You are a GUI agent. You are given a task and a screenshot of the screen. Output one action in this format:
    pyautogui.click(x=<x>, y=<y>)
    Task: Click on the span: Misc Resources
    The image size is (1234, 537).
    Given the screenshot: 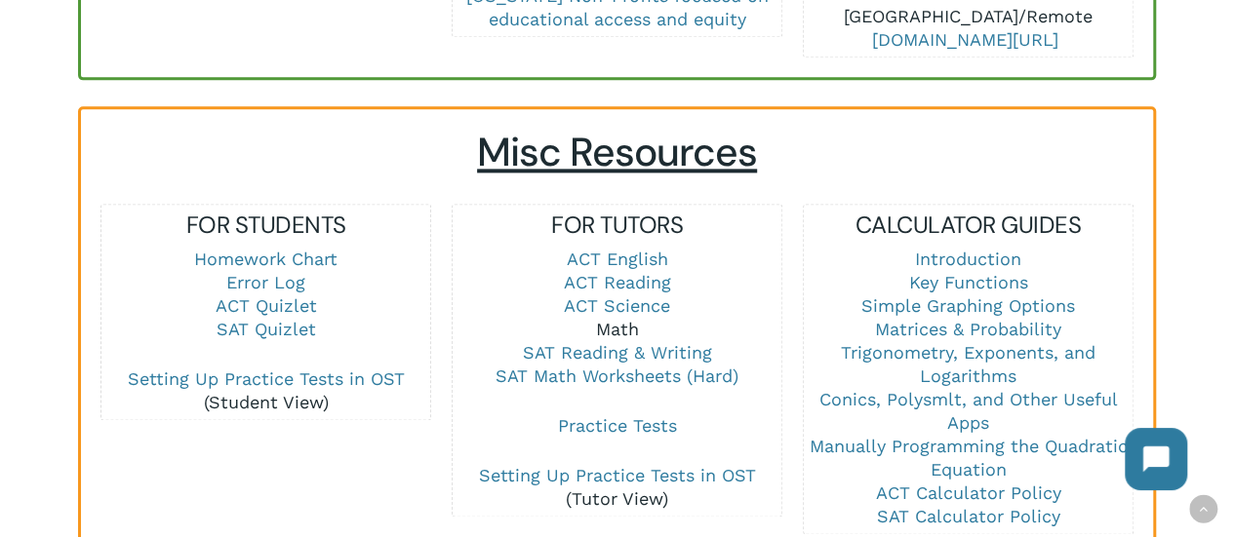 What is the action you would take?
    pyautogui.click(x=616, y=152)
    